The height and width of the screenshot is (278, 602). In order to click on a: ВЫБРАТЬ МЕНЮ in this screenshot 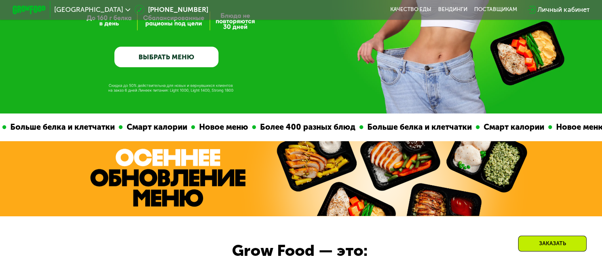, I will do `click(166, 57)`.